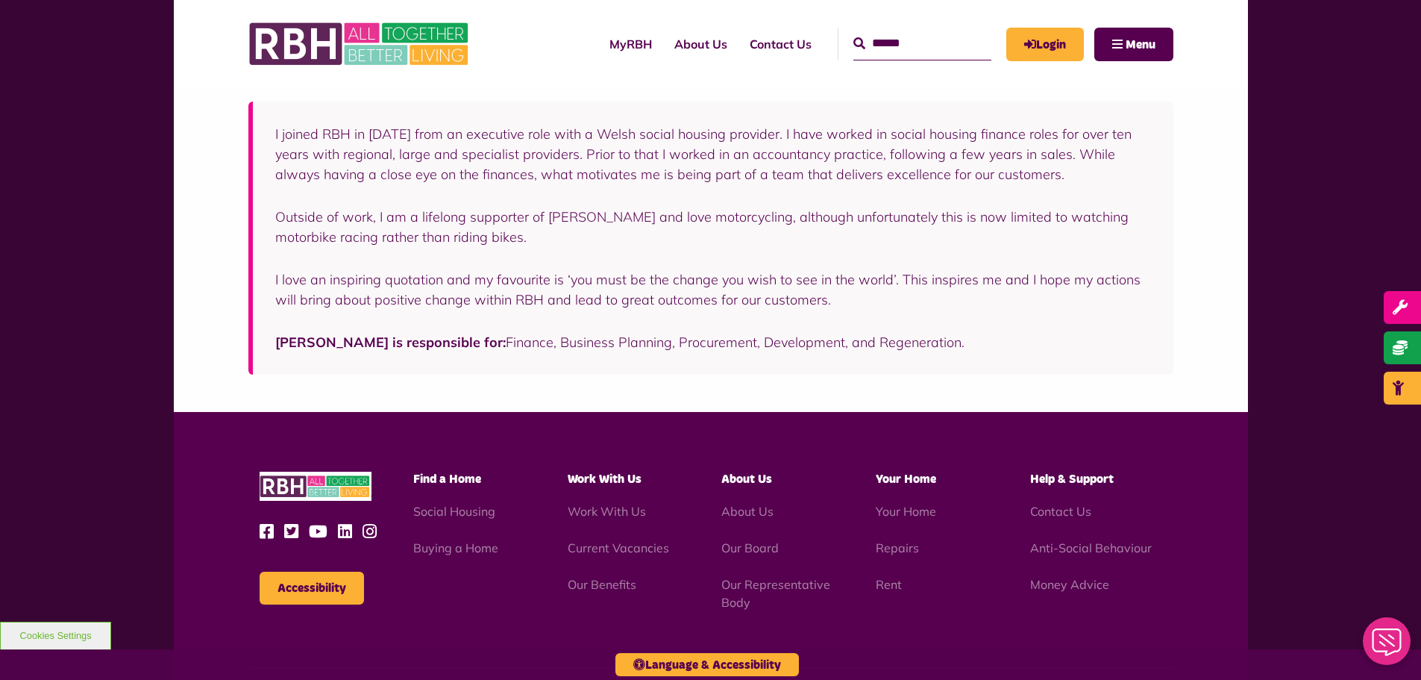  I want to click on span: About Us, so click(747, 479).